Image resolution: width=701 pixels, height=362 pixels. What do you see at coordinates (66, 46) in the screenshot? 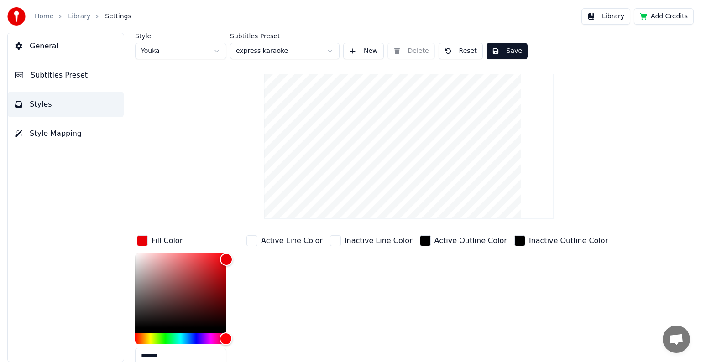
I see `button: General` at bounding box center [66, 46].